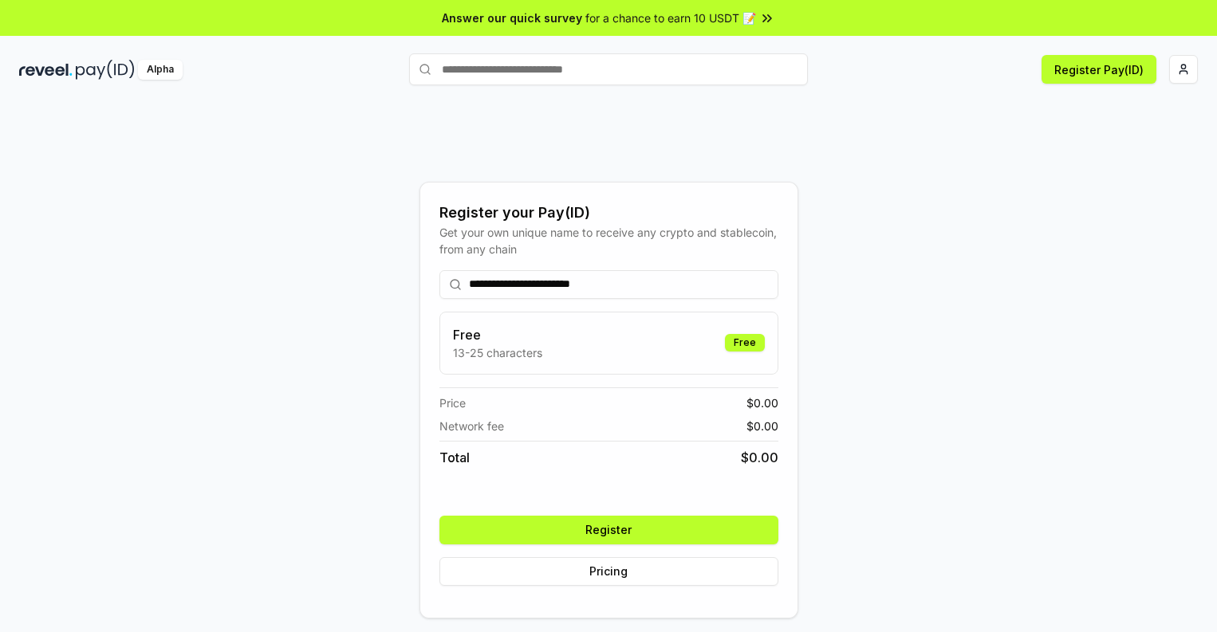 This screenshot has height=632, width=1217. Describe the element at coordinates (671, 18) in the screenshot. I see `span: for a chance to earn 10 USDT 📝` at that location.